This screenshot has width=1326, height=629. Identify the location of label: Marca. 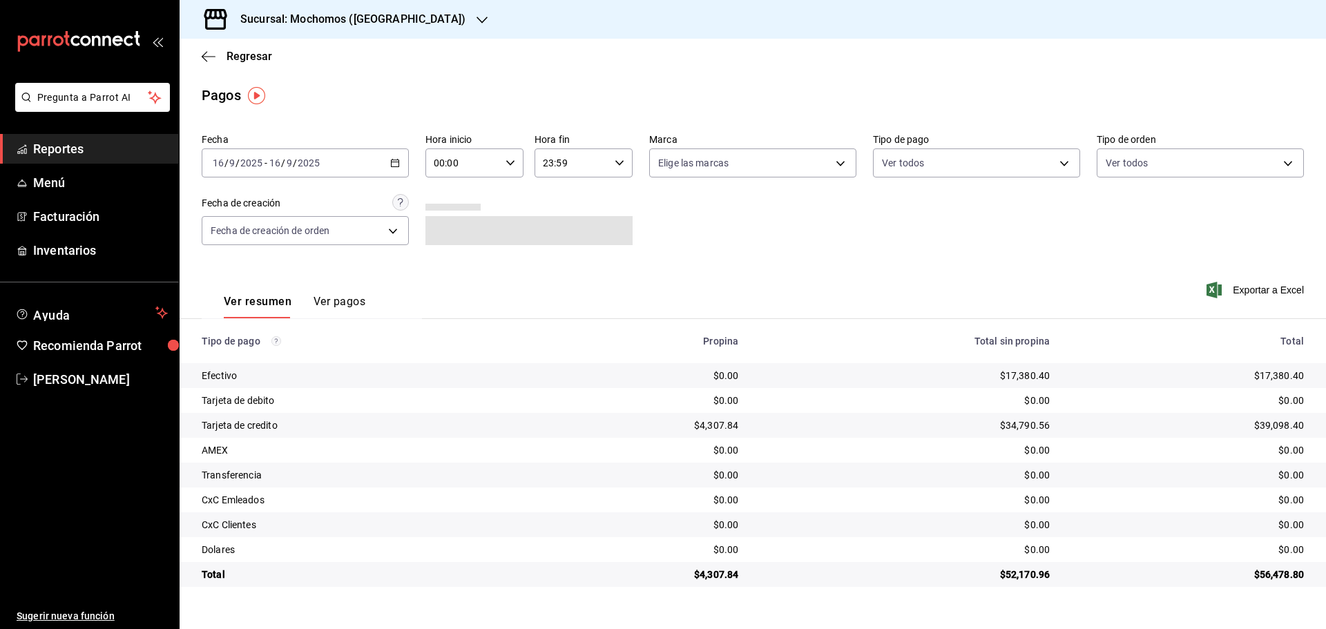
(753, 139).